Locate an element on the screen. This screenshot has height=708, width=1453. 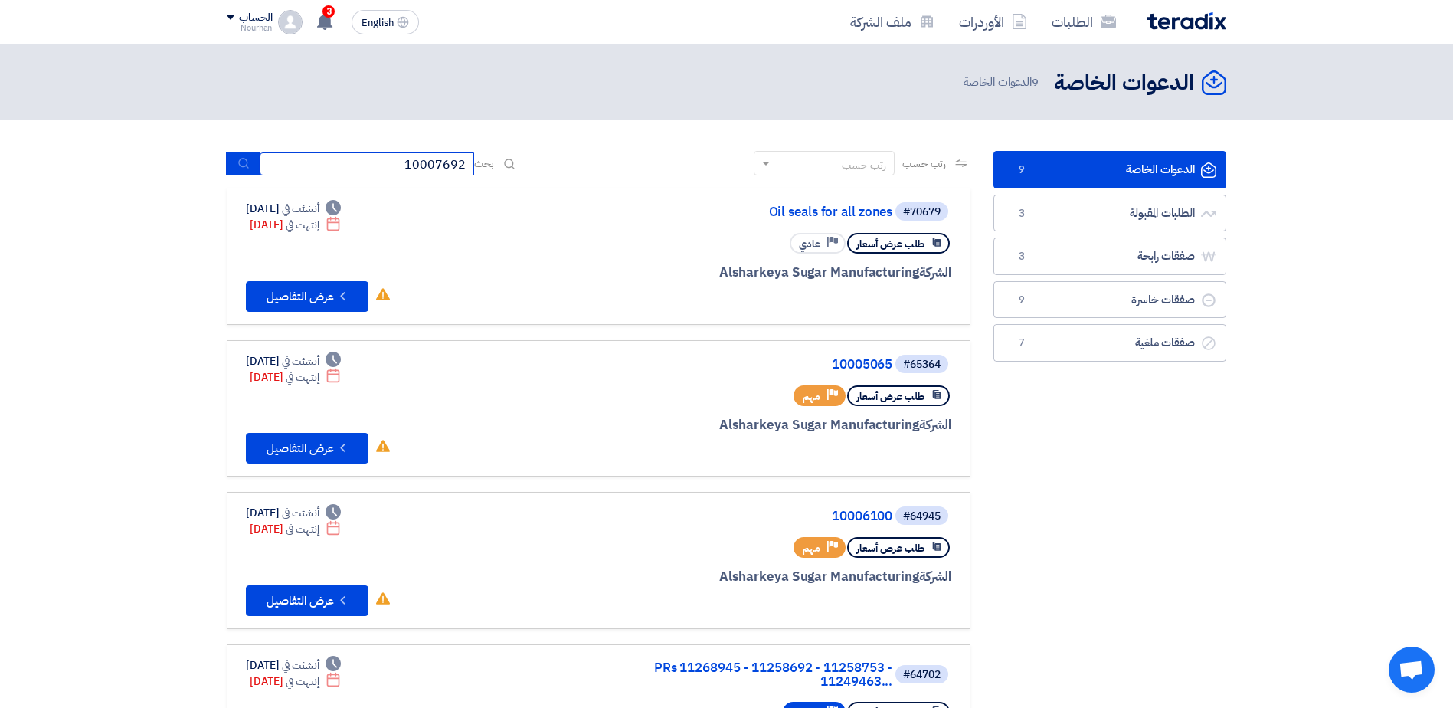
input: ابحث بعنوان أو رقم الطلب is located at coordinates (367, 164).